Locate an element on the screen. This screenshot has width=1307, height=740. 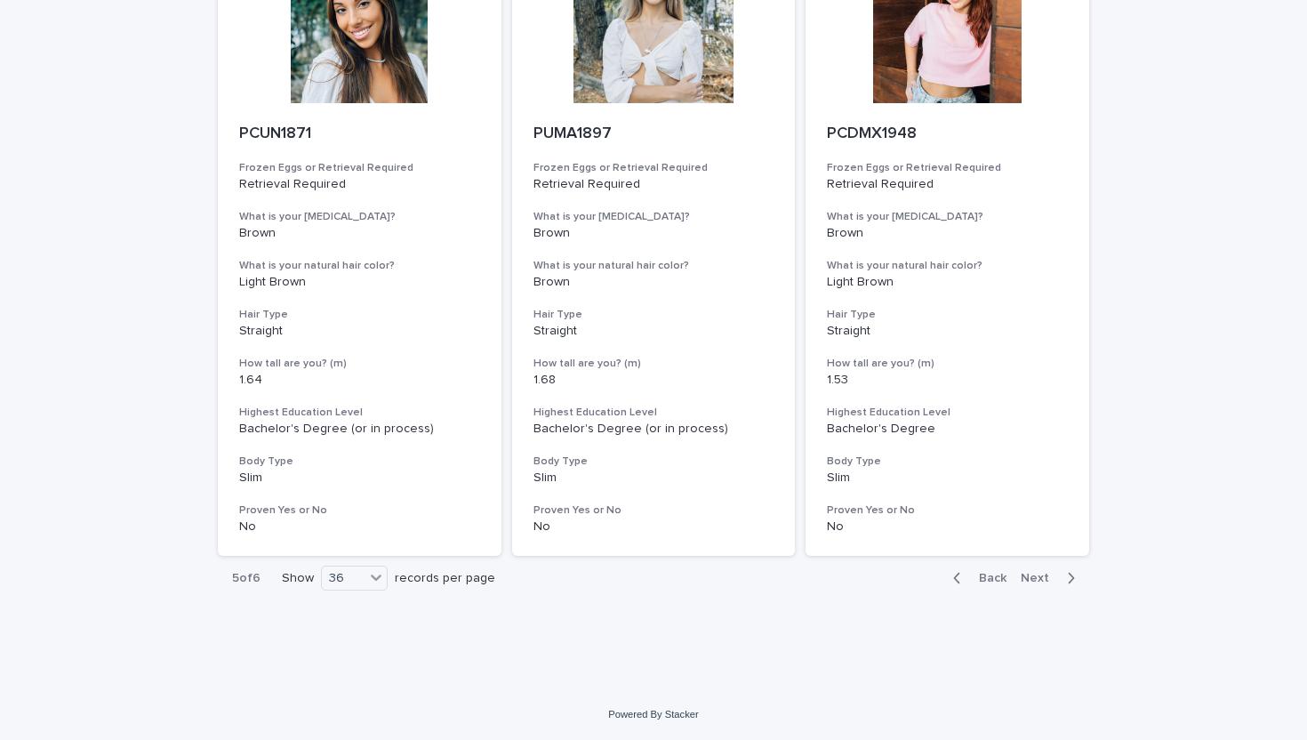
a: Powered By Stacker is located at coordinates (653, 714).